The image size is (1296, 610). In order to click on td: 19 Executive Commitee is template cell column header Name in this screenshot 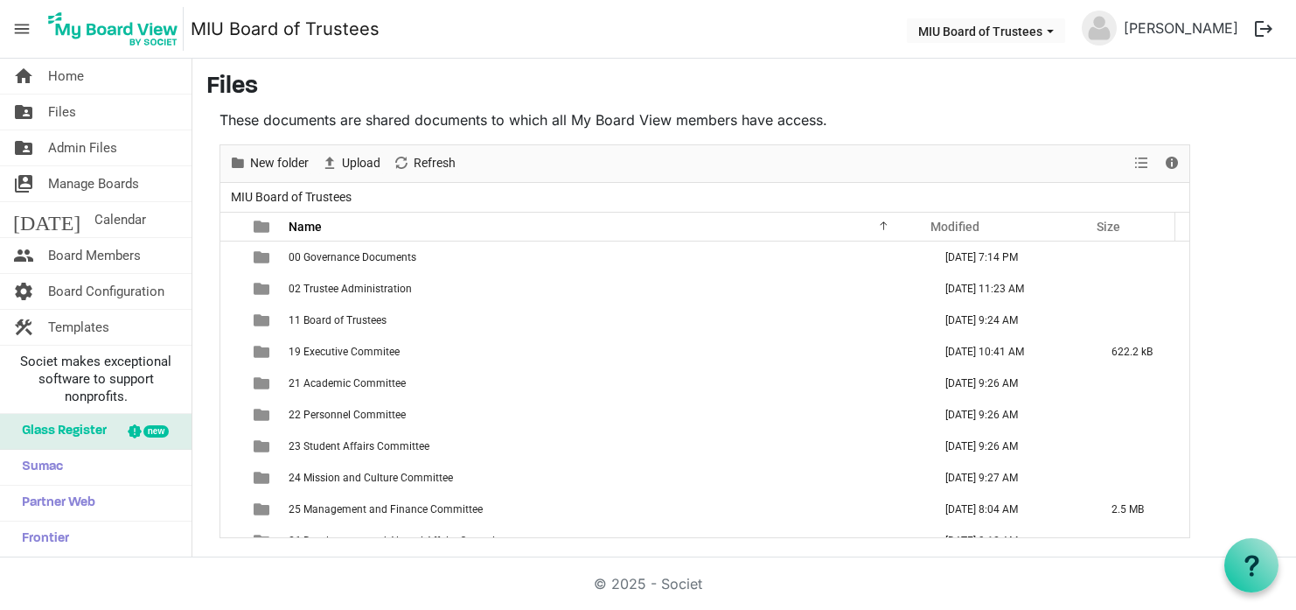, I will do `click(605, 352)`.